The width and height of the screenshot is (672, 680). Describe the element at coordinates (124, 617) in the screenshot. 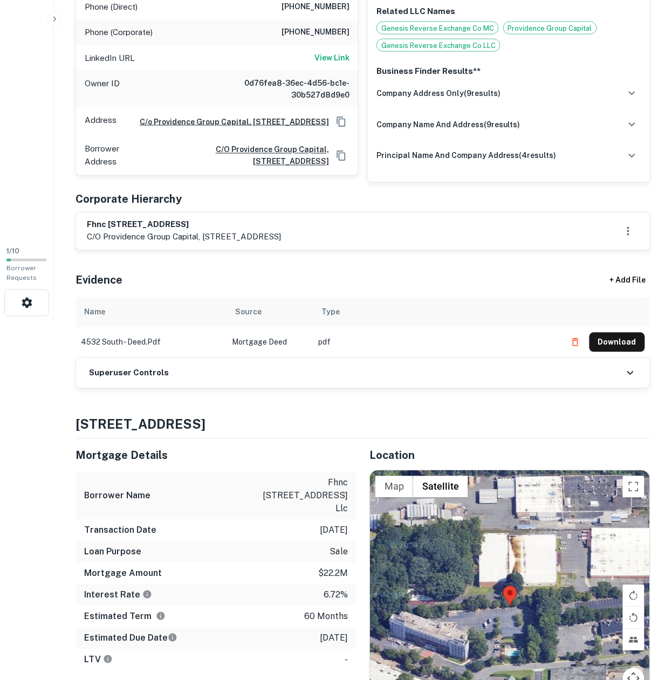

I see `h6: Estimated Term` at that location.